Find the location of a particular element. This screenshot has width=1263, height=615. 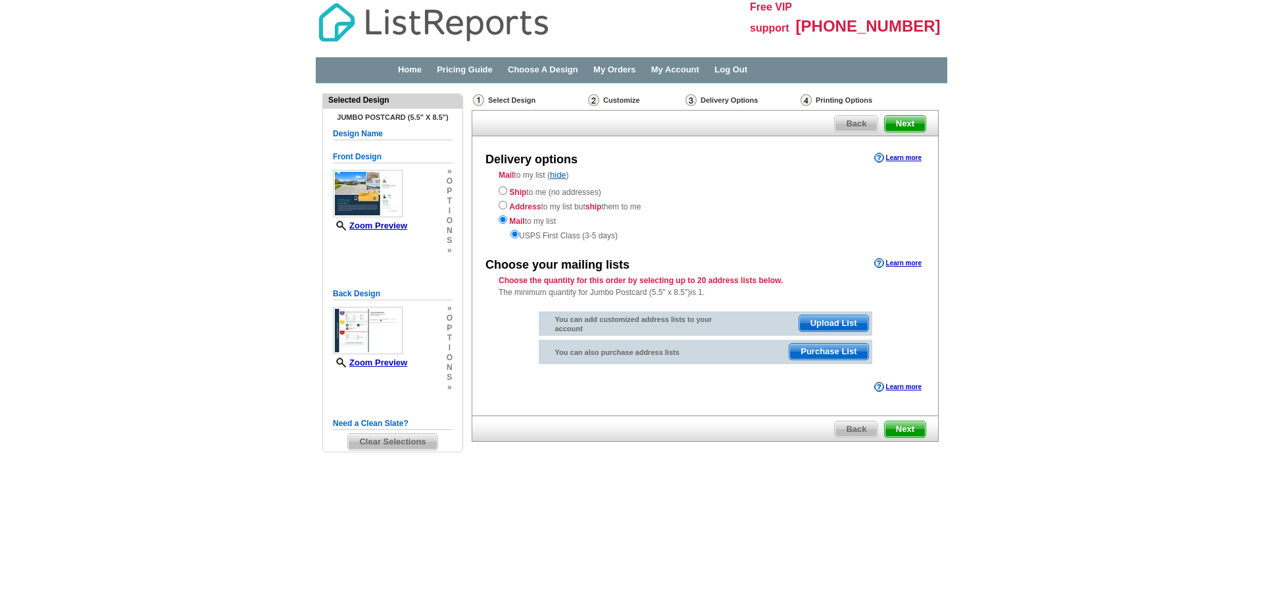

a: Home is located at coordinates (410, 69).